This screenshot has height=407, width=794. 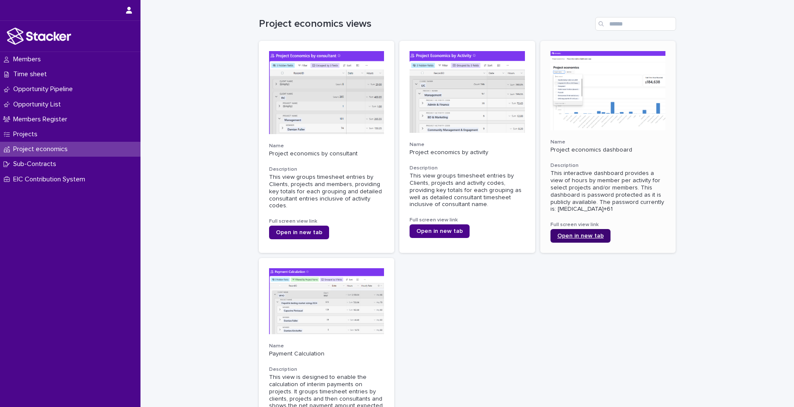 I want to click on p: EIC Contribution System, so click(x=51, y=179).